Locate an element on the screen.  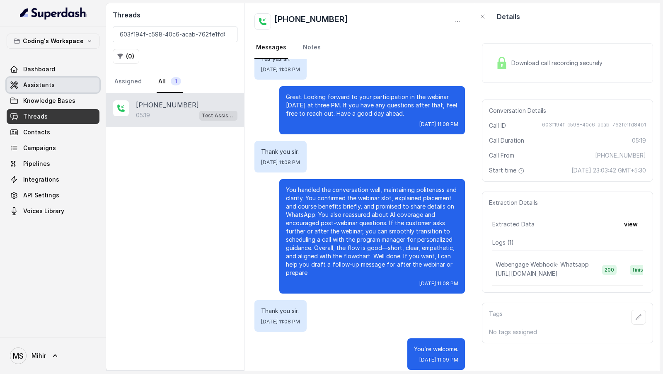
a: Integrations is located at coordinates (53, 179).